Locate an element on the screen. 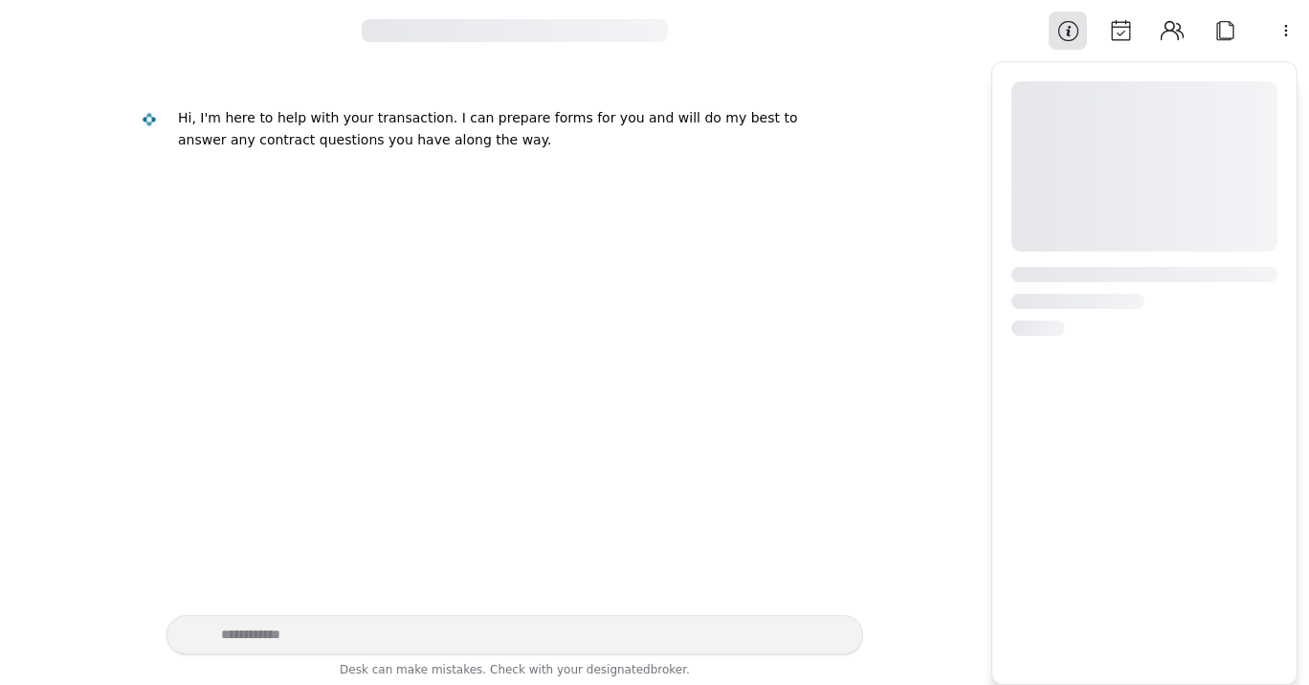  span: designated is located at coordinates (618, 670).